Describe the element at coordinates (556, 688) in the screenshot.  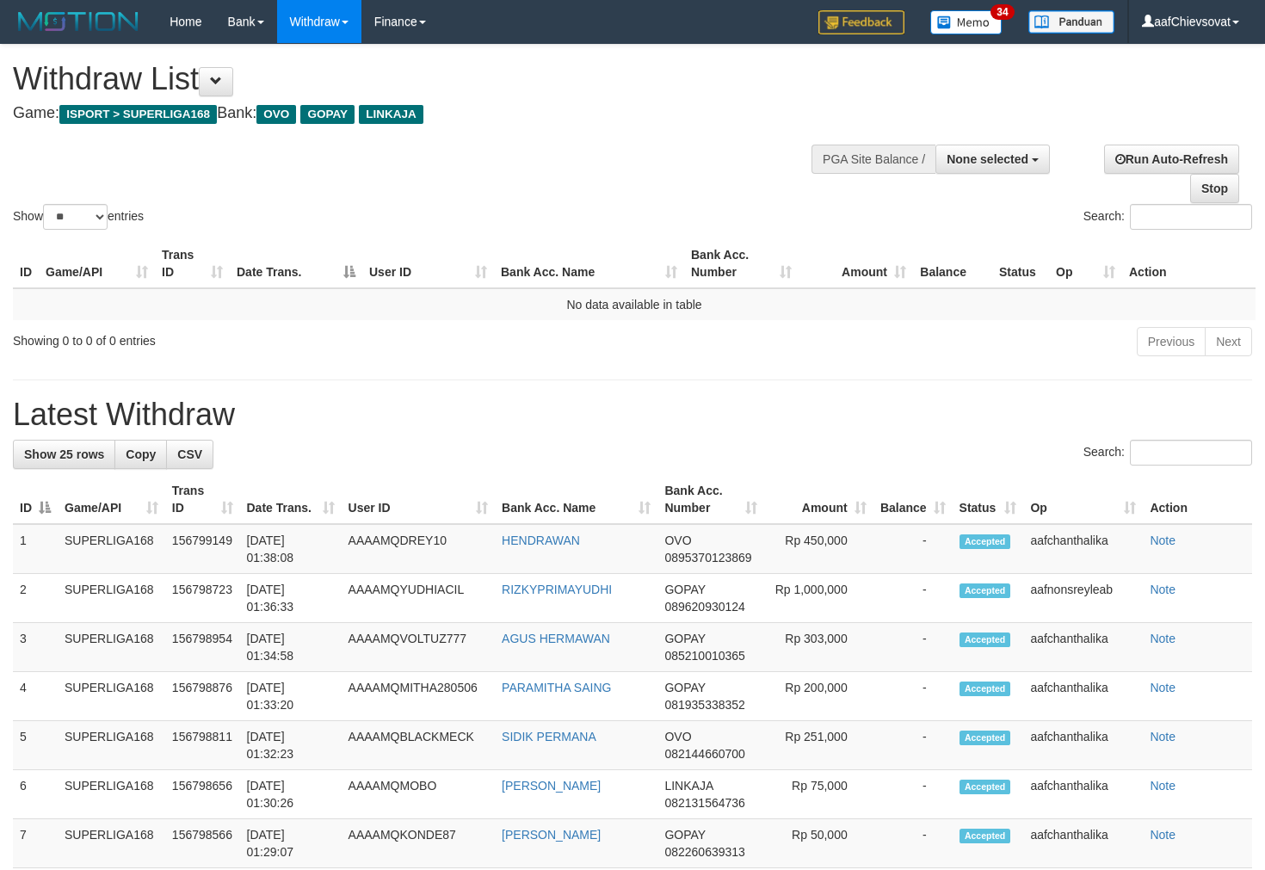
I see `a: PARAMITHA SAING` at that location.